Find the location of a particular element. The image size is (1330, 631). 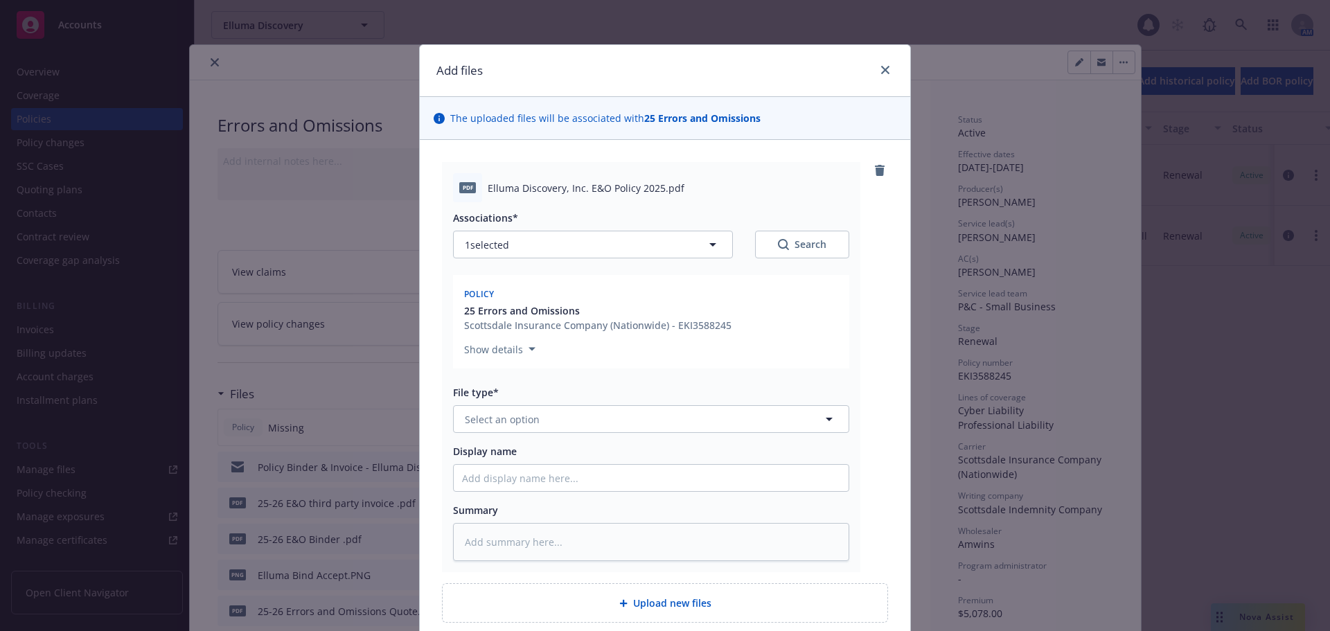

span: Summary is located at coordinates (475, 510).